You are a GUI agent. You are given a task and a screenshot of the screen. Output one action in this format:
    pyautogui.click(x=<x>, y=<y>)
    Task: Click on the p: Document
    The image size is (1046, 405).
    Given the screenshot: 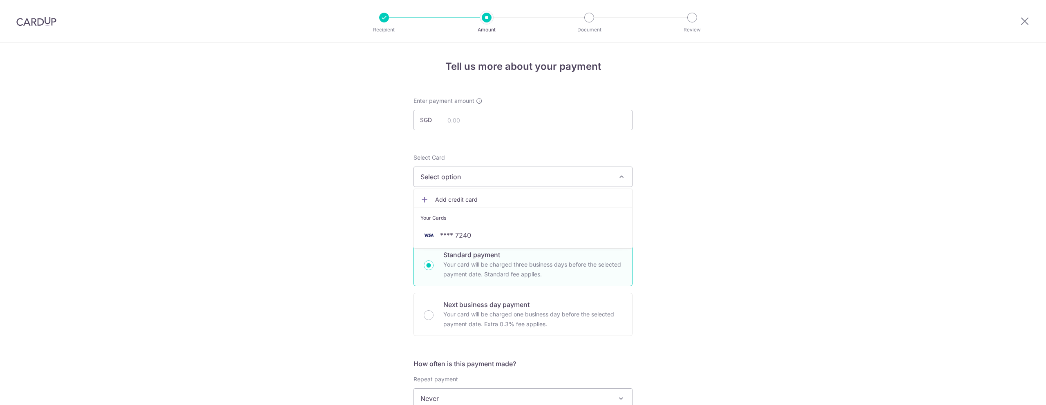 What is the action you would take?
    pyautogui.click(x=589, y=30)
    